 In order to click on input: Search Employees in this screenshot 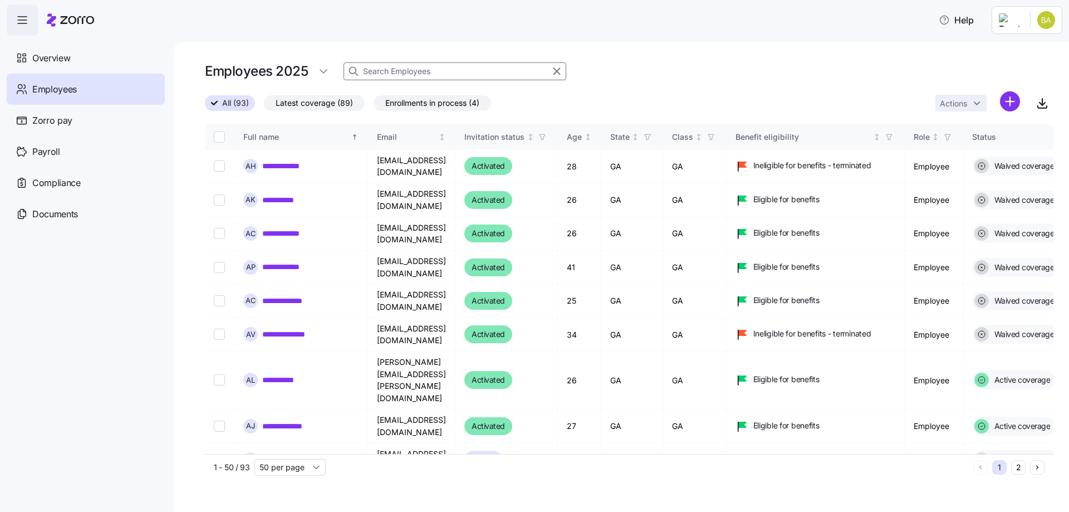, I will do `click(455, 71)`.